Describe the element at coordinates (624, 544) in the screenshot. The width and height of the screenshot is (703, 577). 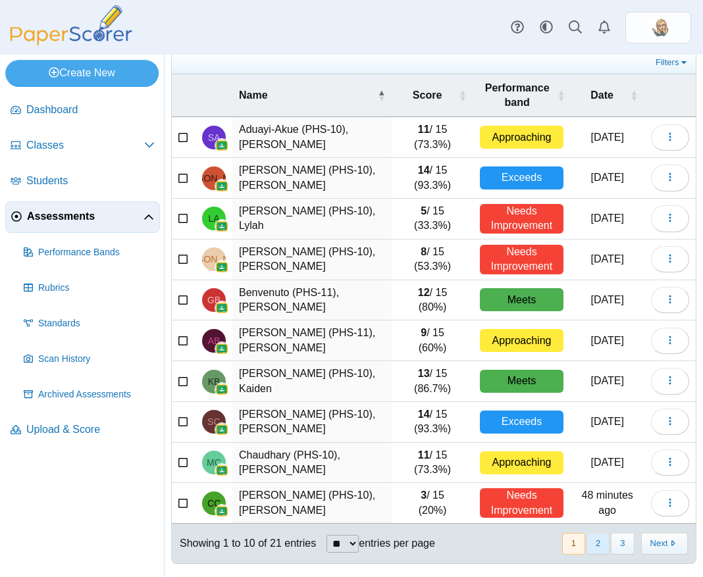
I see `nav: pagination` at that location.